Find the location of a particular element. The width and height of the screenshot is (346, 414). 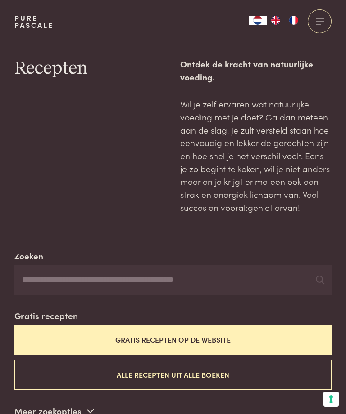

label: Zoeken is located at coordinates (29, 256).